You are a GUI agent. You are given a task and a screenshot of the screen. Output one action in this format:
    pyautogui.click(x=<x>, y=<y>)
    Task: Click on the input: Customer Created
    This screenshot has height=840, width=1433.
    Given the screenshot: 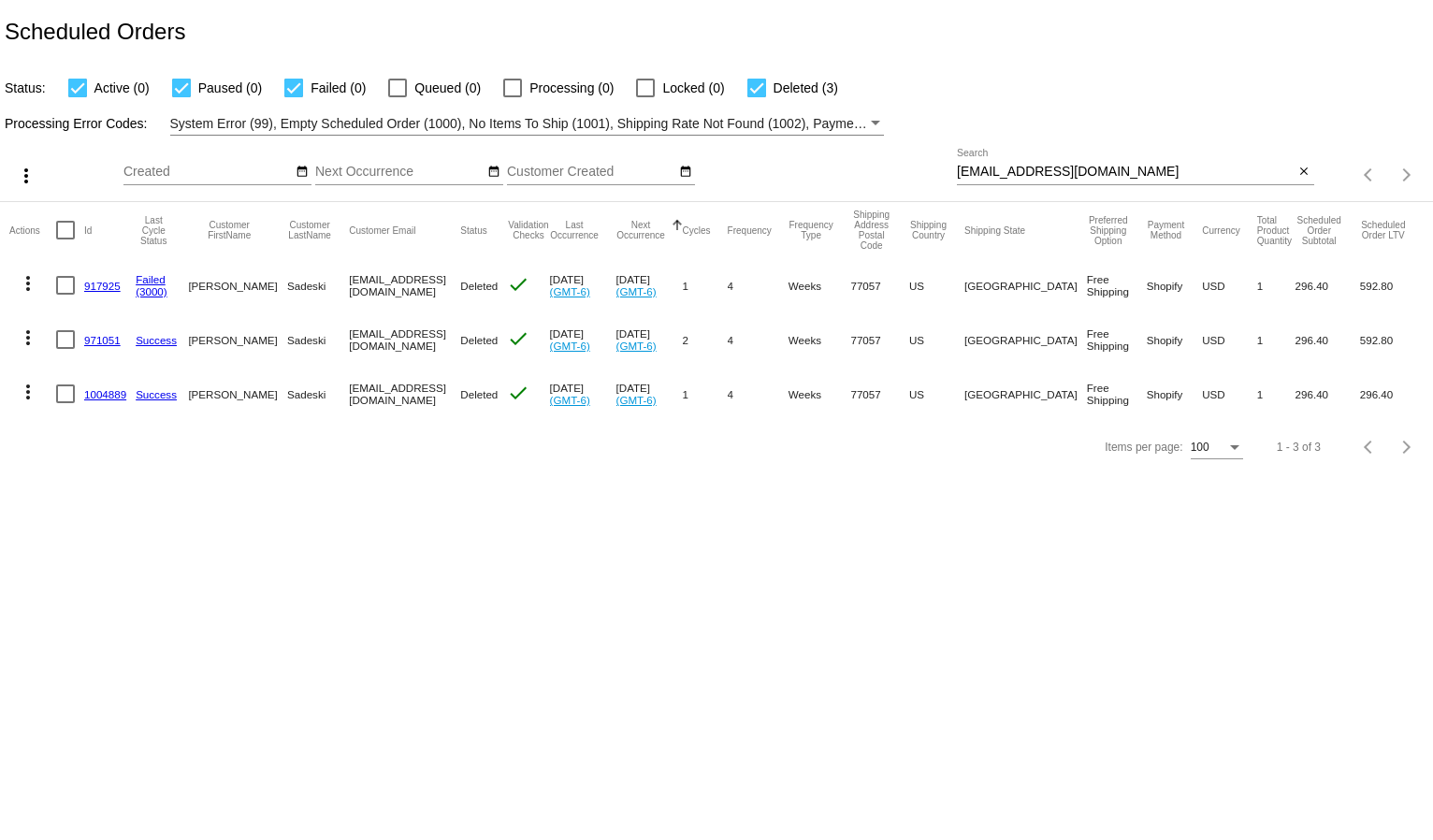 What is the action you would take?
    pyautogui.click(x=591, y=173)
    